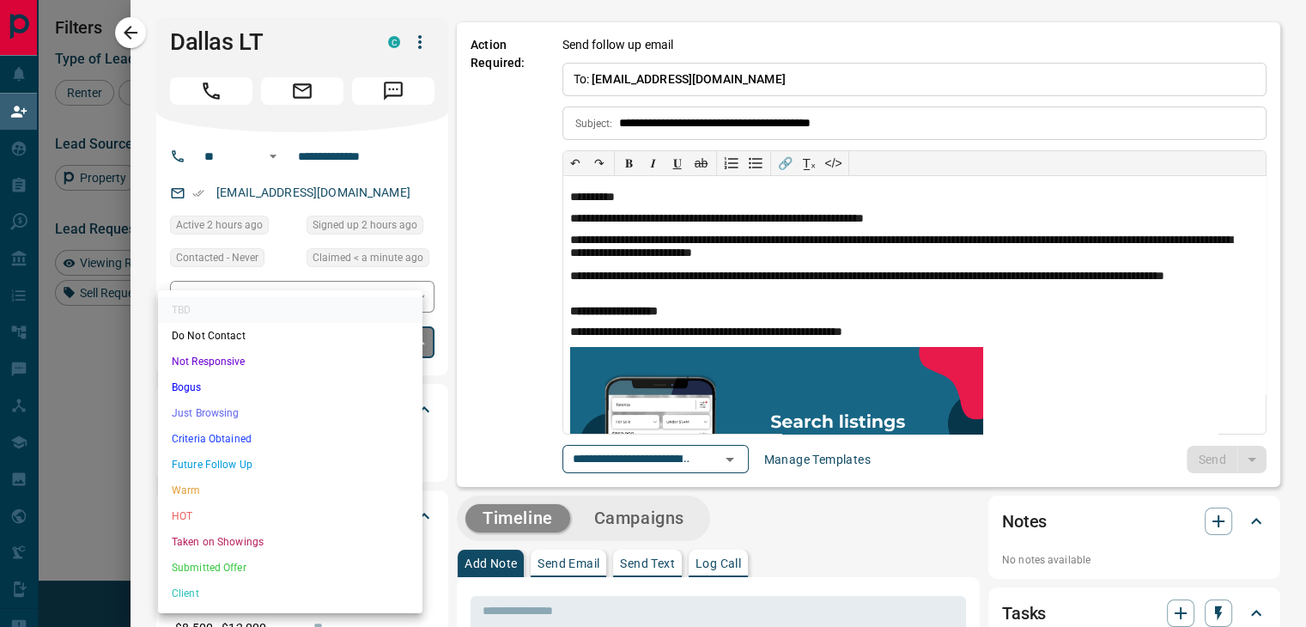  What do you see at coordinates (290, 362) in the screenshot?
I see `li: Not Responsive` at bounding box center [290, 362].